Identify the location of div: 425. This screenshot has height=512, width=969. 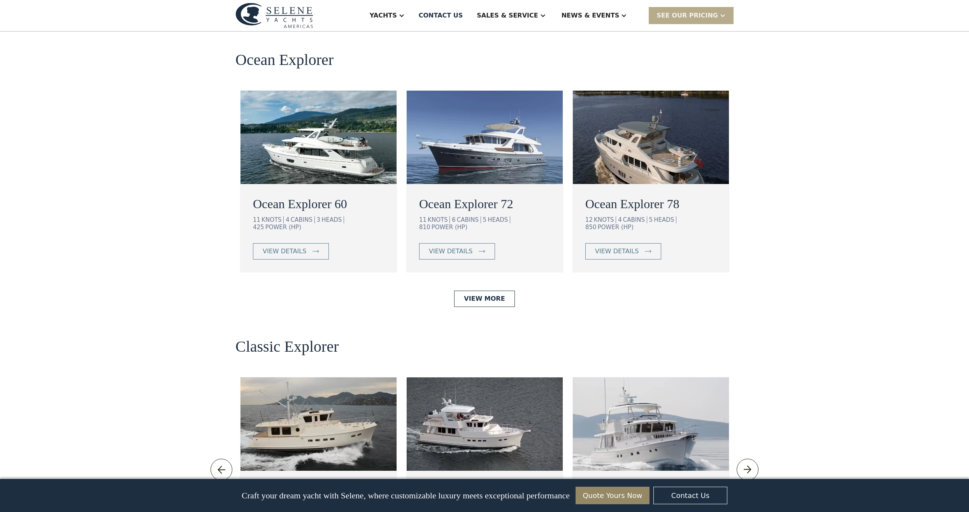
(258, 227).